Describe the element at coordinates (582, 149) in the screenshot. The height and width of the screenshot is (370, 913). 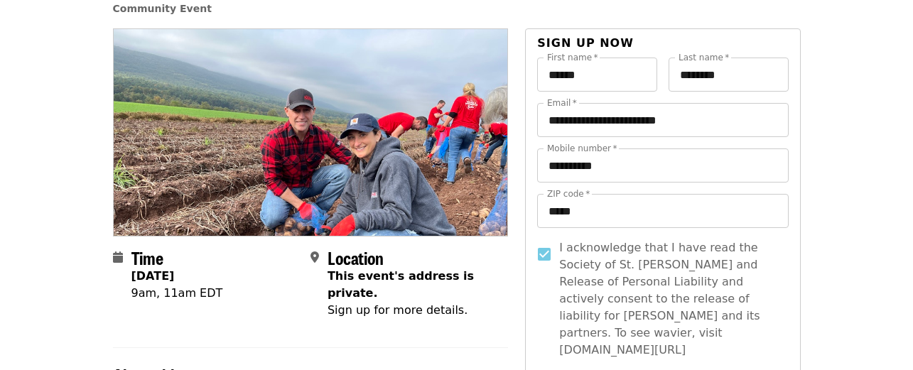
I see `label: Mobile number` at that location.